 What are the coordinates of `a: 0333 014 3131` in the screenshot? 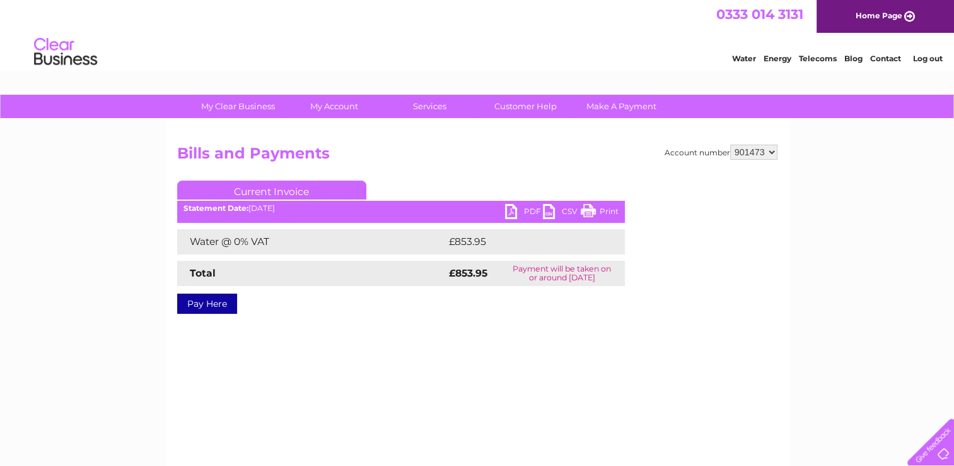 It's located at (760, 14).